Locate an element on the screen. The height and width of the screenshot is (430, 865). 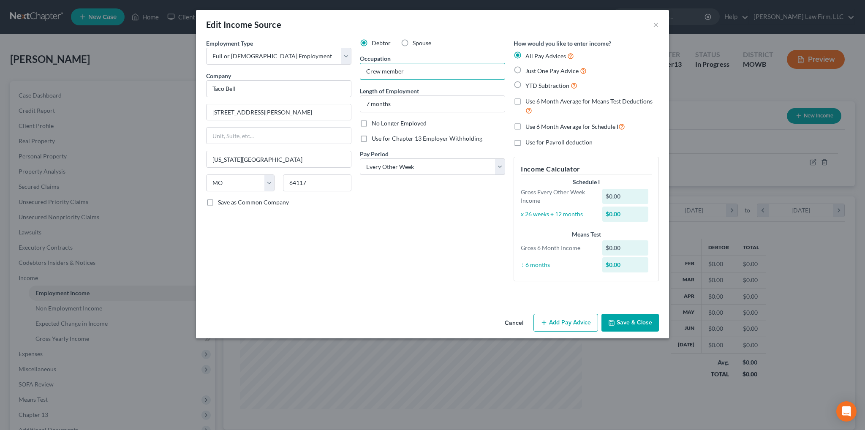
span: Debtor is located at coordinates (381, 43).